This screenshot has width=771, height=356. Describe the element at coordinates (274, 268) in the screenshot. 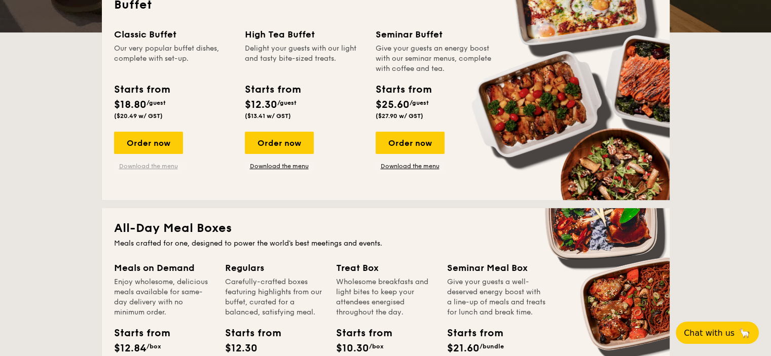

I see `div: Regulars` at that location.